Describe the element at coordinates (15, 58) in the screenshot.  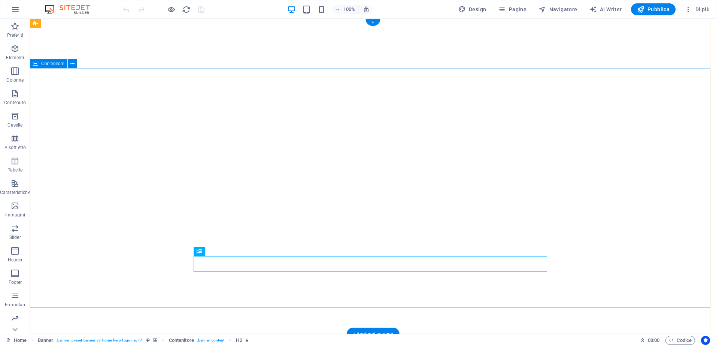
I see `p: Elementi` at that location.